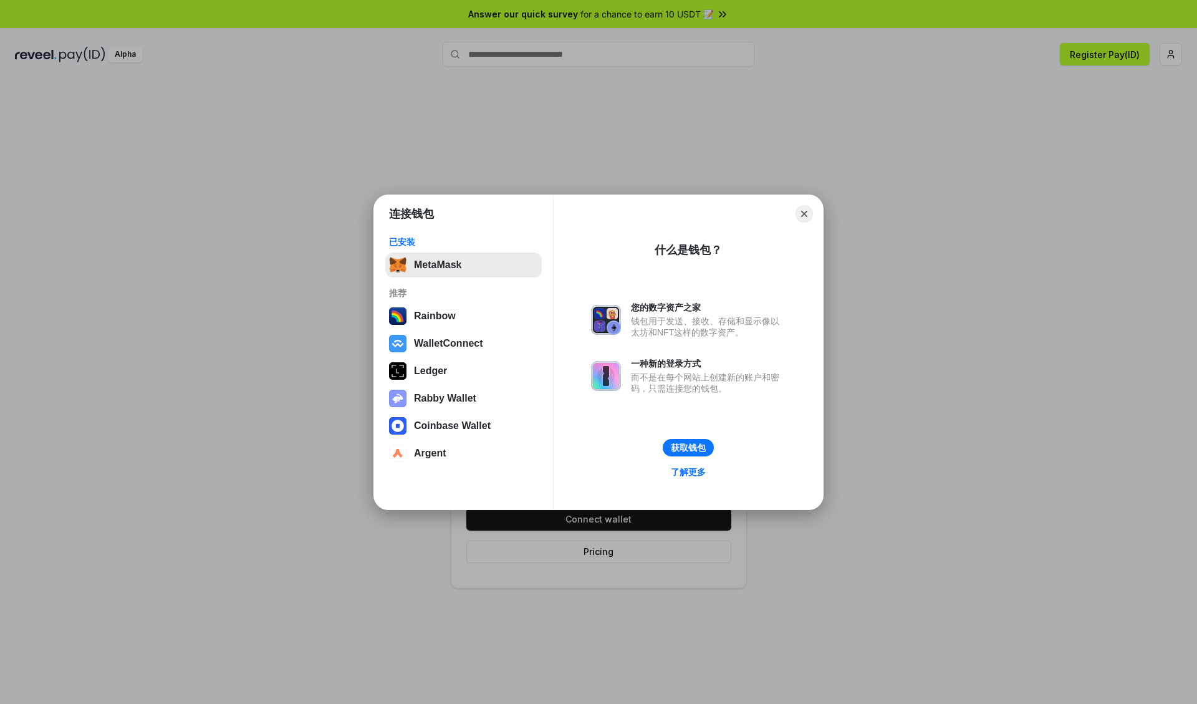 This screenshot has height=704, width=1197. Describe the element at coordinates (452, 426) in the screenshot. I see `div: Coinbase Wallet` at that location.